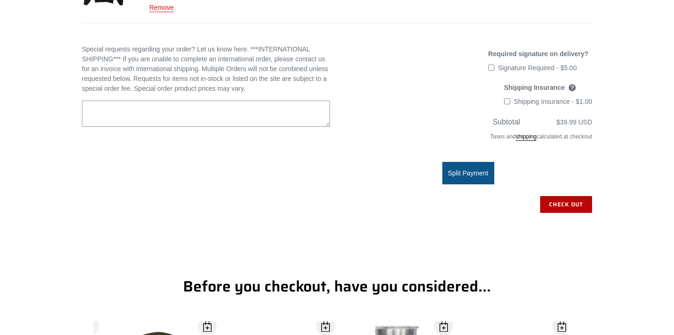 The width and height of the screenshot is (674, 335). I want to click on input: Check out, so click(565, 204).